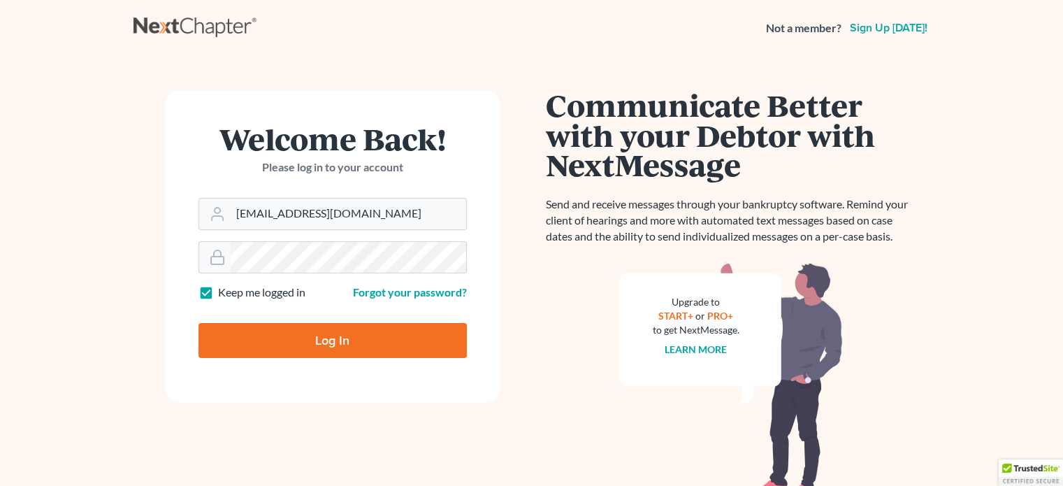  I want to click on div: Upgrade to, so click(696, 302).